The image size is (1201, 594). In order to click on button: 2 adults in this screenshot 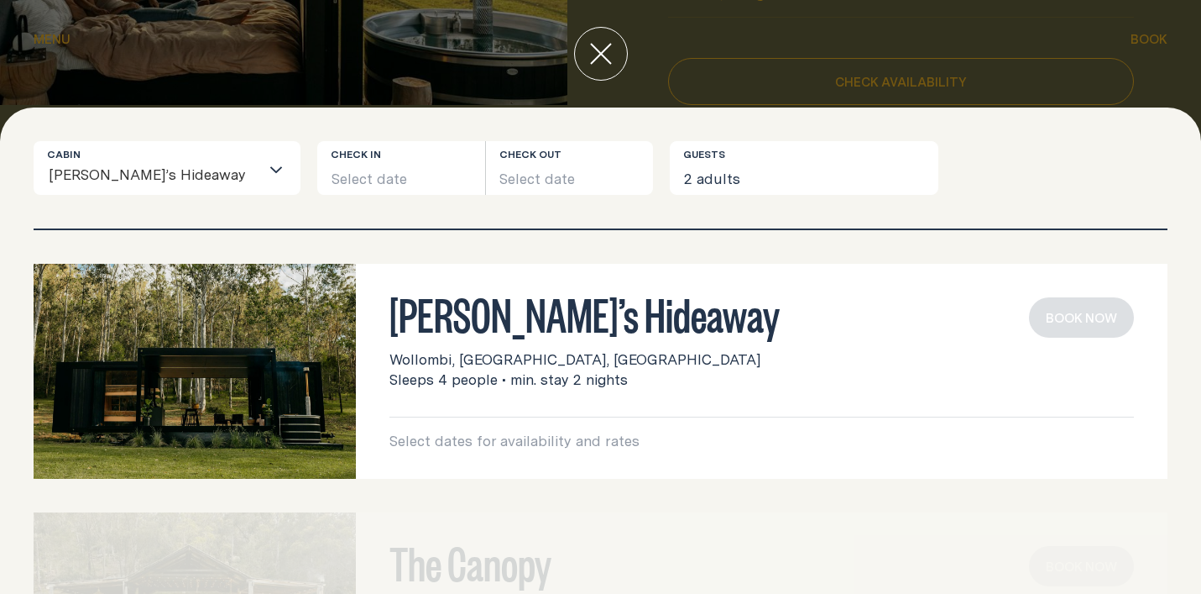, I will do `click(804, 168)`.